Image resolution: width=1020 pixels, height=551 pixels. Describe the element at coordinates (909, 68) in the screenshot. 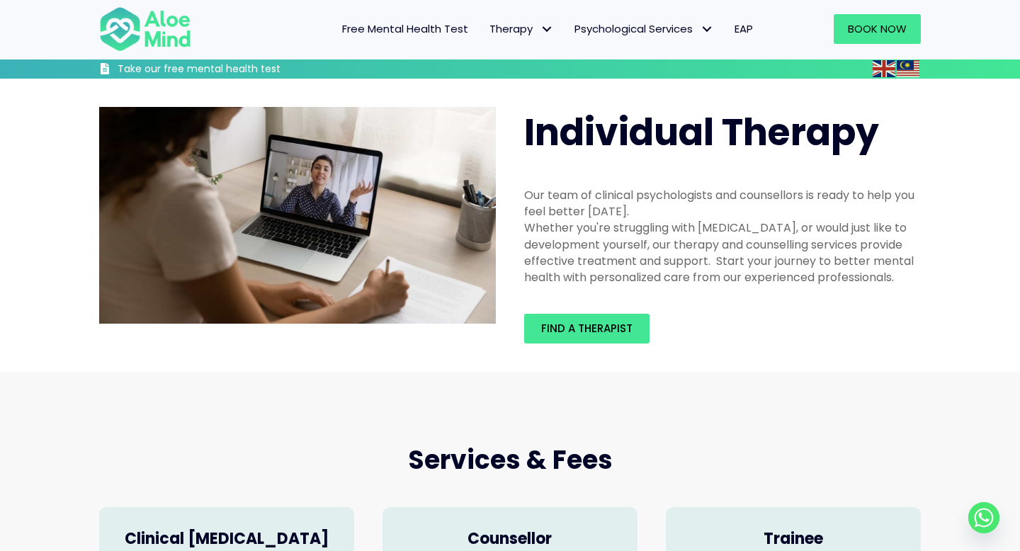

I see `a: Malay` at that location.